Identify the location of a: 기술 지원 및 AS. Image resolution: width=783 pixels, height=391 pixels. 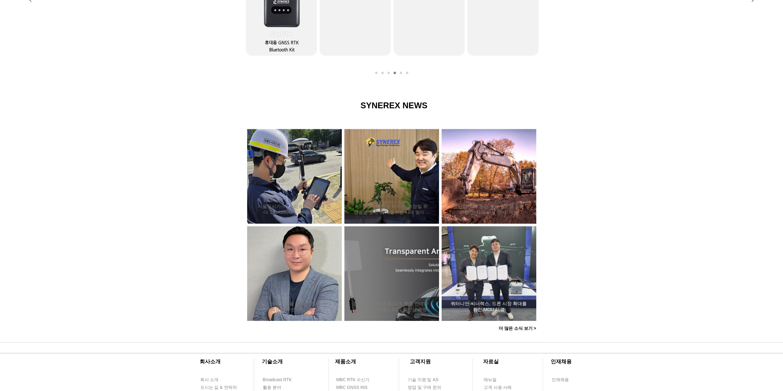
(430, 380).